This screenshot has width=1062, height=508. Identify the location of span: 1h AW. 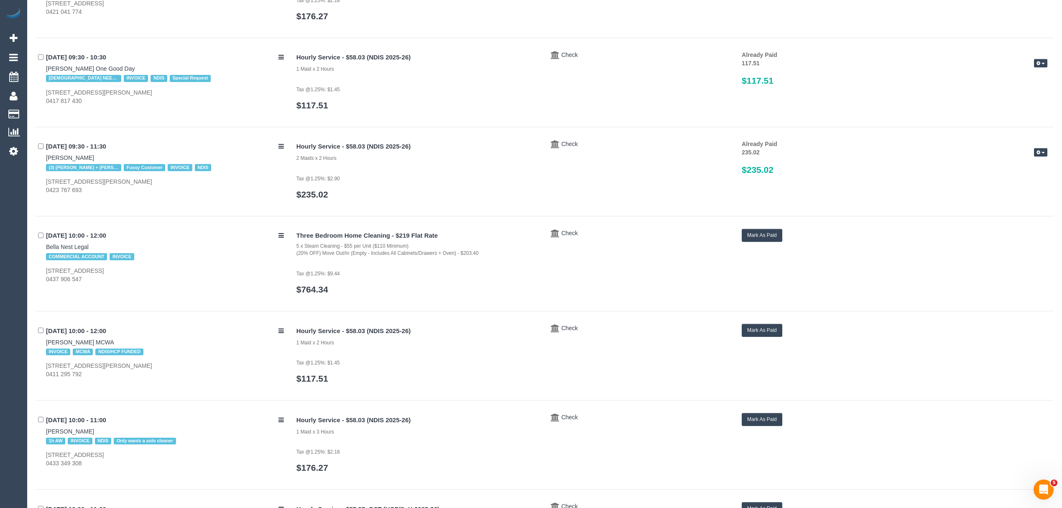
(56, 441).